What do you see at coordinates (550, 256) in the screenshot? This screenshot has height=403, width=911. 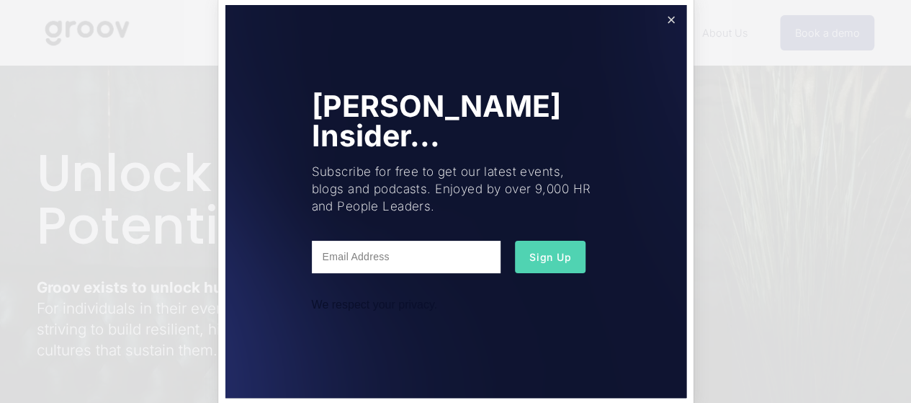 I see `span: Sign Up` at bounding box center [550, 256].